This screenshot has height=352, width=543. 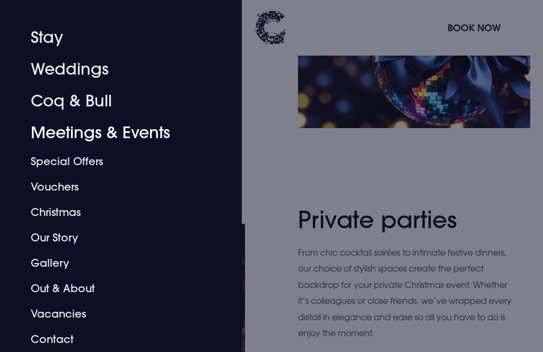 I want to click on a: Weddings, so click(x=114, y=69).